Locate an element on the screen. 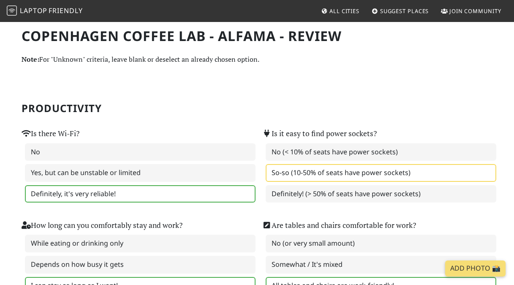  a: LaptopFriendly LaptopFriendly is located at coordinates (45, 11).